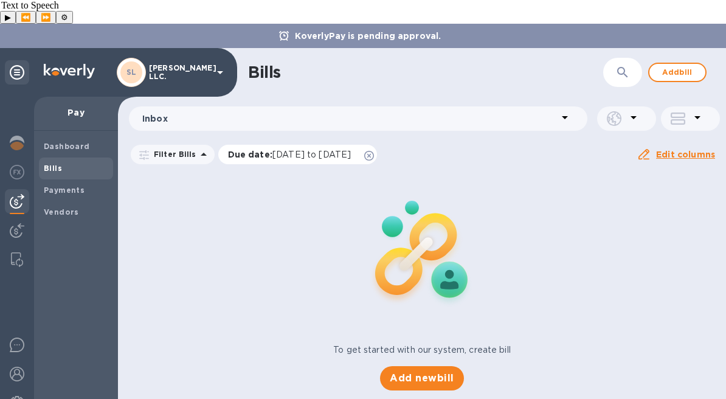 This screenshot has width=726, height=399. Describe the element at coordinates (173, 154) in the screenshot. I see `p: Filter Bills` at that location.